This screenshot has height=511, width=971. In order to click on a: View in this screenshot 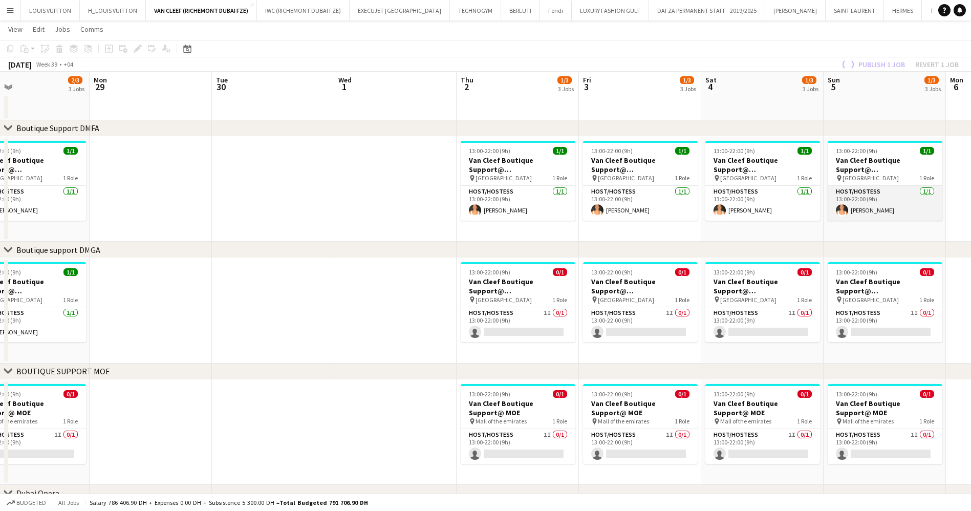, I will do `click(15, 29)`.